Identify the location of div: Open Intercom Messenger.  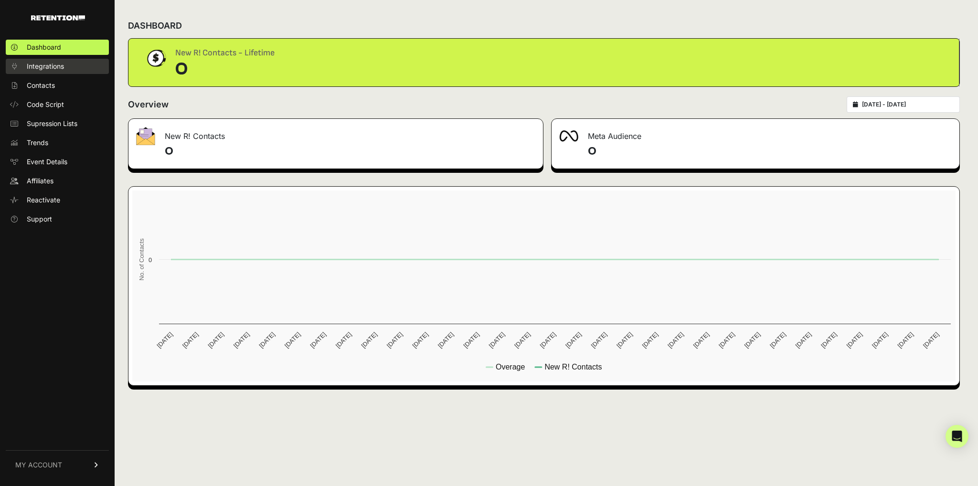
(957, 436).